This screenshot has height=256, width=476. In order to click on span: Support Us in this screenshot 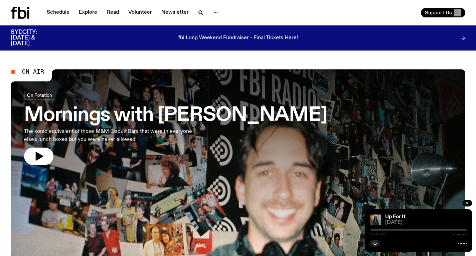, I will do `click(439, 13)`.